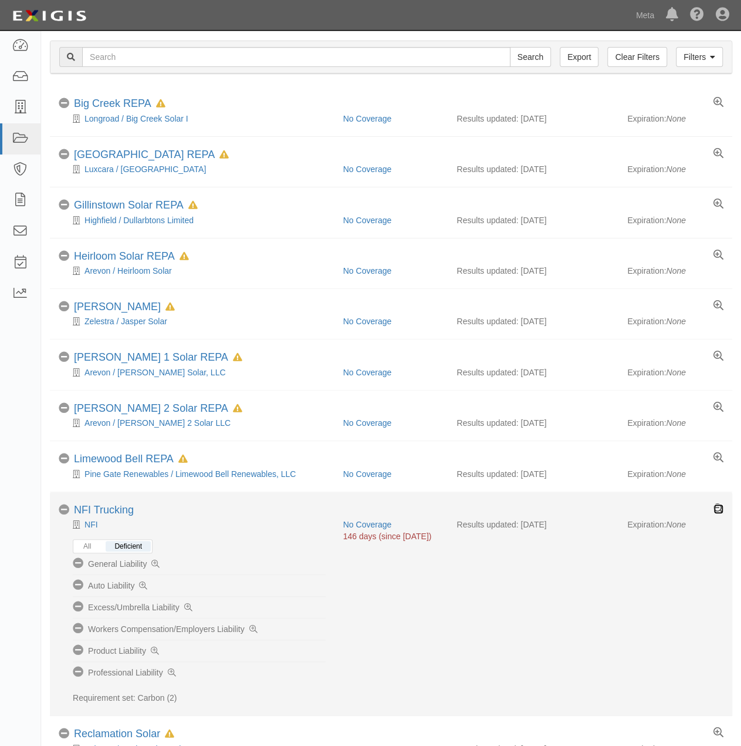 This screenshot has height=746, width=741. Describe the element at coordinates (131, 257) in the screenshot. I see `div: Heirloom Solar REPA` at that location.